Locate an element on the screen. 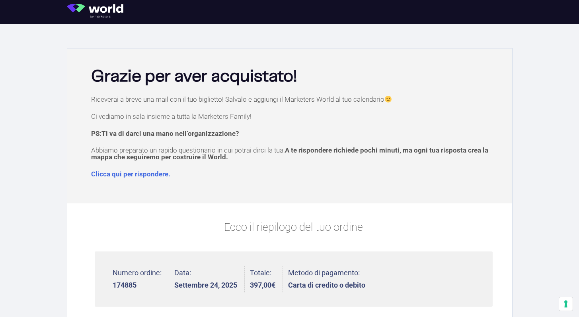  strong: Carta di credito o debito is located at coordinates (327, 286).